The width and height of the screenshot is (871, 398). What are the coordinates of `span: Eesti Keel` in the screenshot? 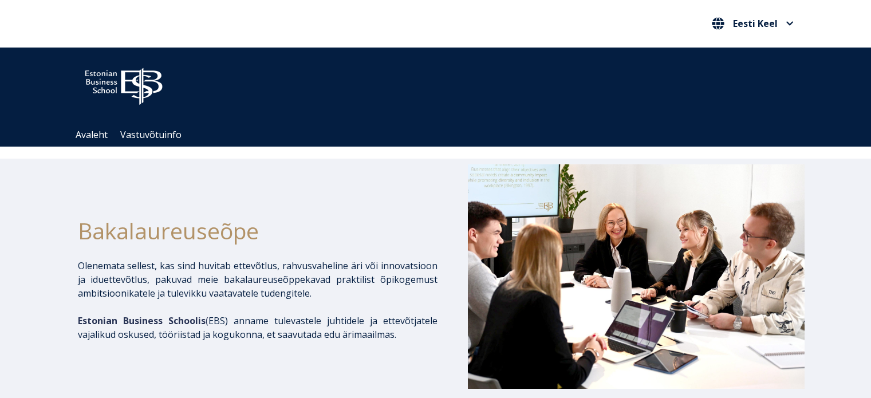 It's located at (756, 23).